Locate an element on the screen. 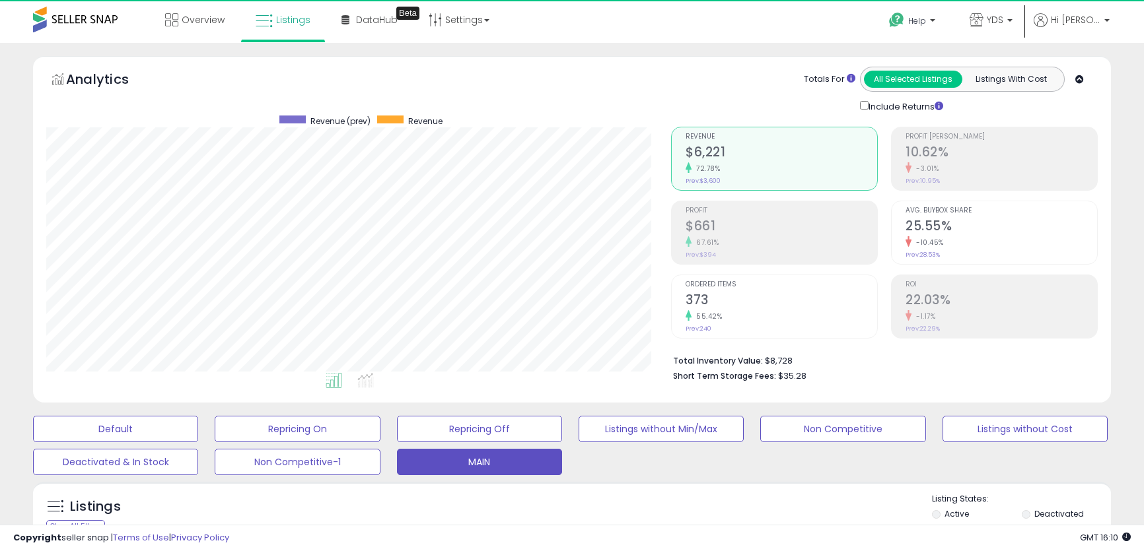 The height and width of the screenshot is (551, 1144). div: seller snap | | is located at coordinates (121, 538).